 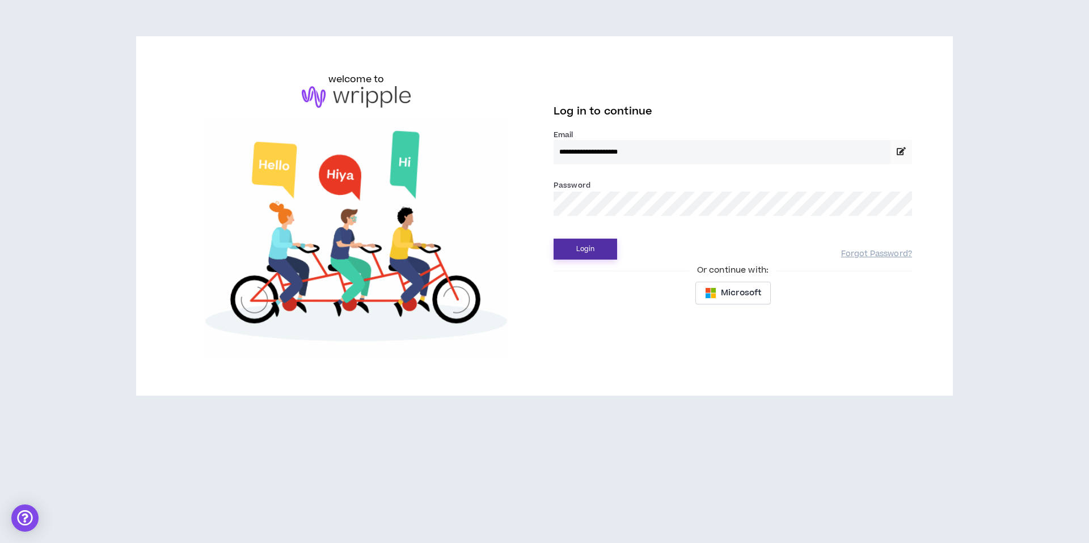 What do you see at coordinates (733, 293) in the screenshot?
I see `button: Microsoft` at bounding box center [733, 293].